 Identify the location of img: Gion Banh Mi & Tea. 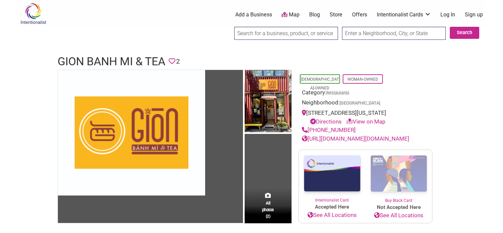
(268, 102).